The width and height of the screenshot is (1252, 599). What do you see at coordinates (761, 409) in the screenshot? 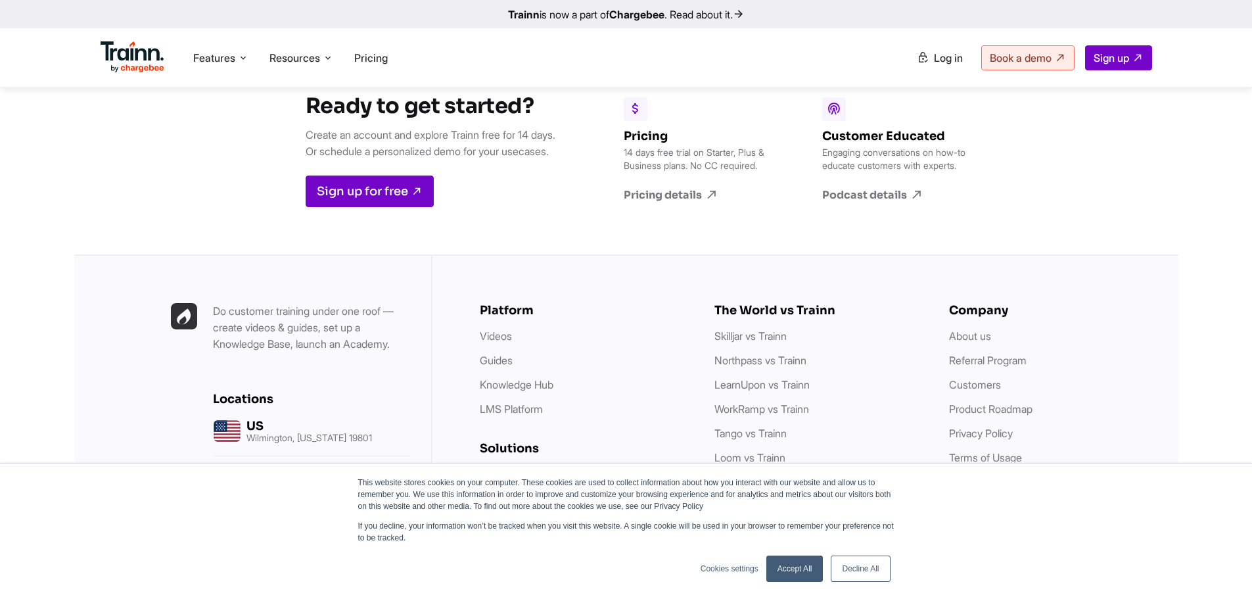
I see `a: WorkRamp vs Trainn` at bounding box center [761, 409].